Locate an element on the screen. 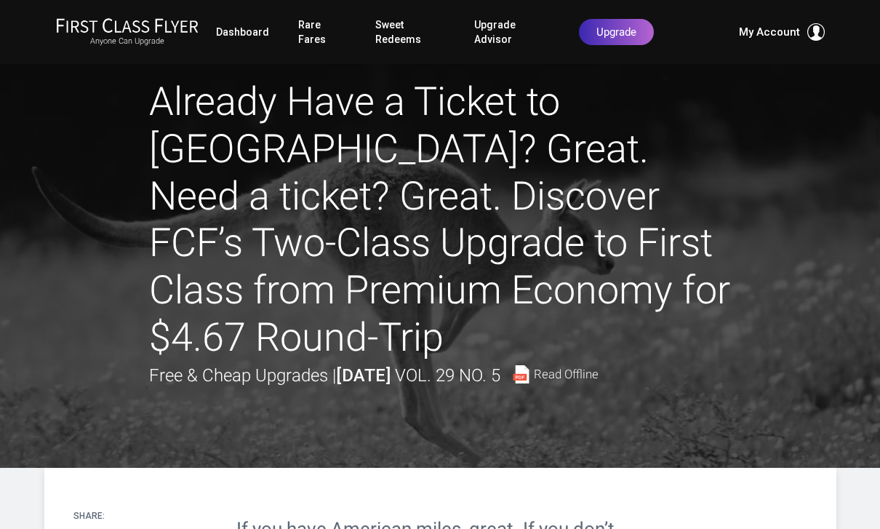 This screenshot has height=529, width=880. button: My Account is located at coordinates (782, 32).